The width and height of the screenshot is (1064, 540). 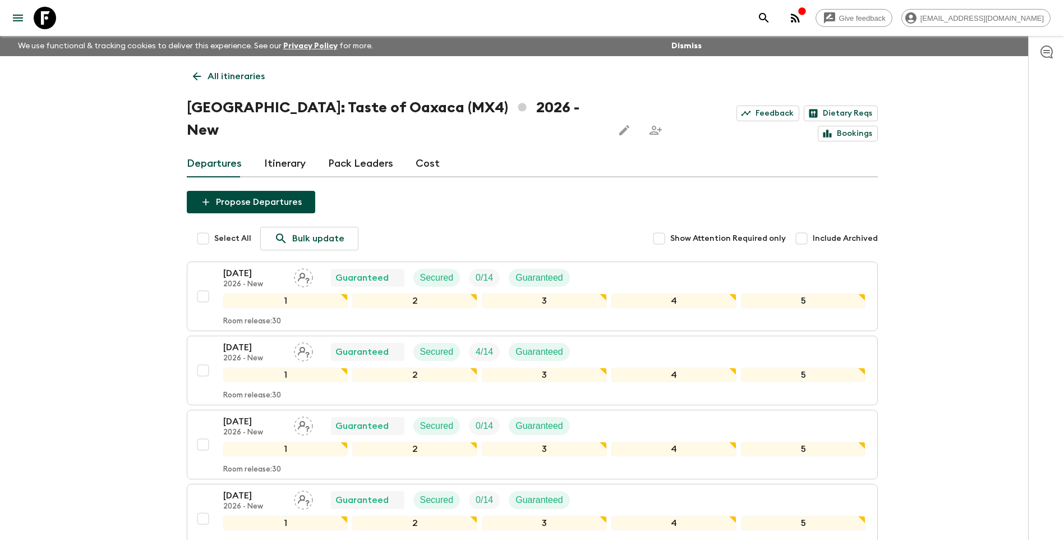 What do you see at coordinates (656, 130) in the screenshot?
I see `span: Share this itinerary` at bounding box center [656, 130].